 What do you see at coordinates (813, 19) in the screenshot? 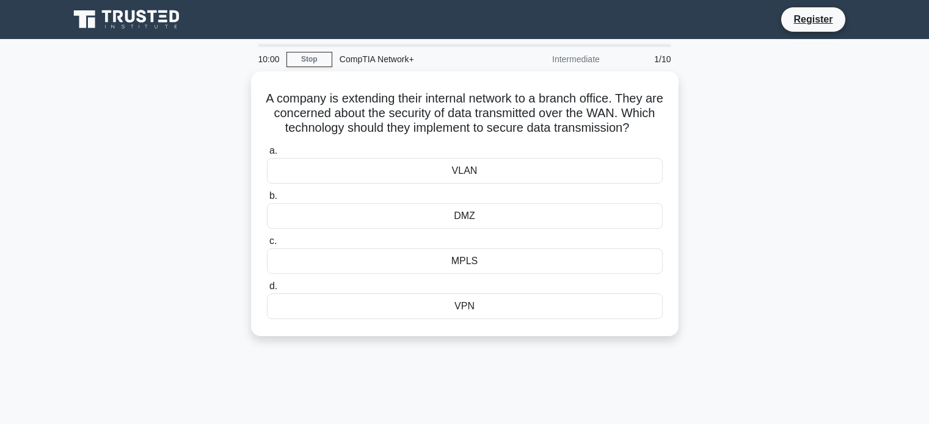
I see `a: Register` at bounding box center [813, 19].